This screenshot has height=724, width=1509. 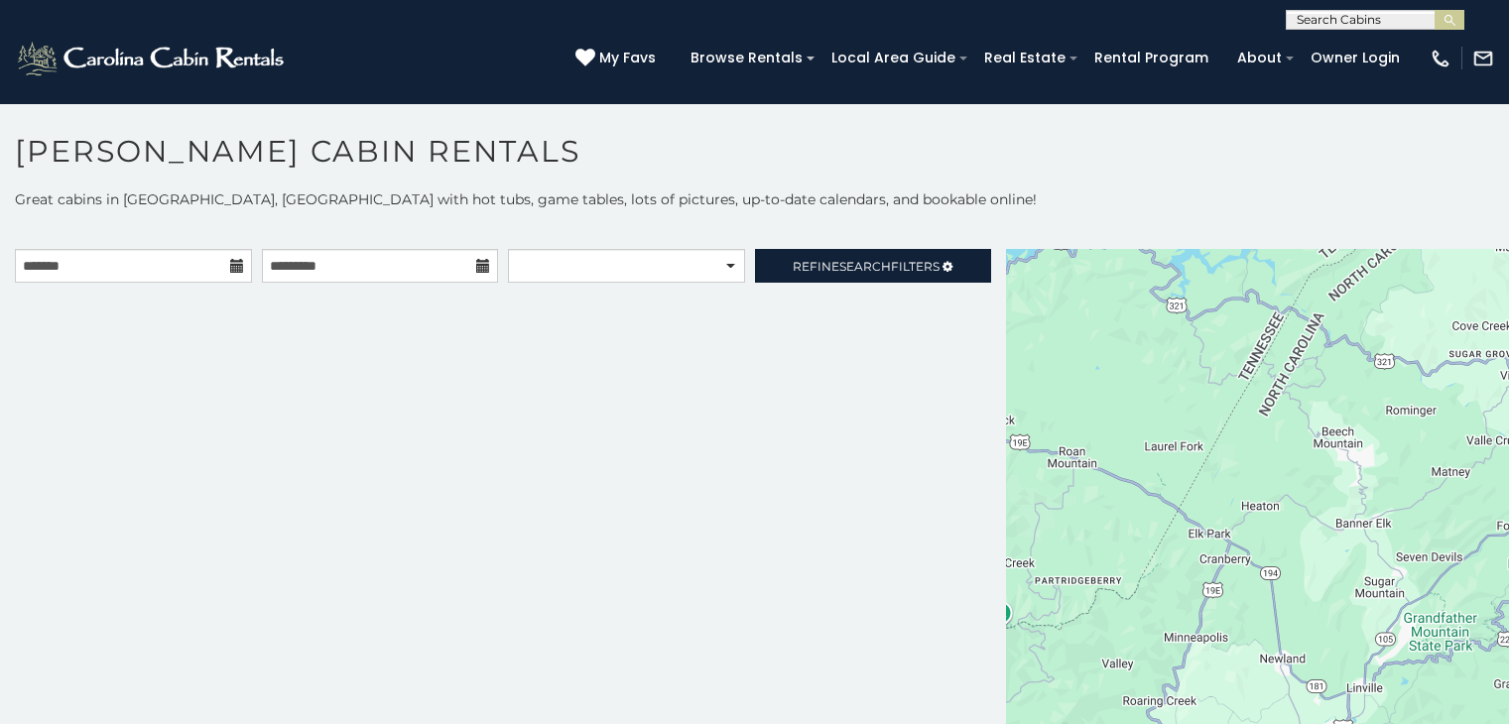 I want to click on a: Local Area Guide, so click(x=893, y=58).